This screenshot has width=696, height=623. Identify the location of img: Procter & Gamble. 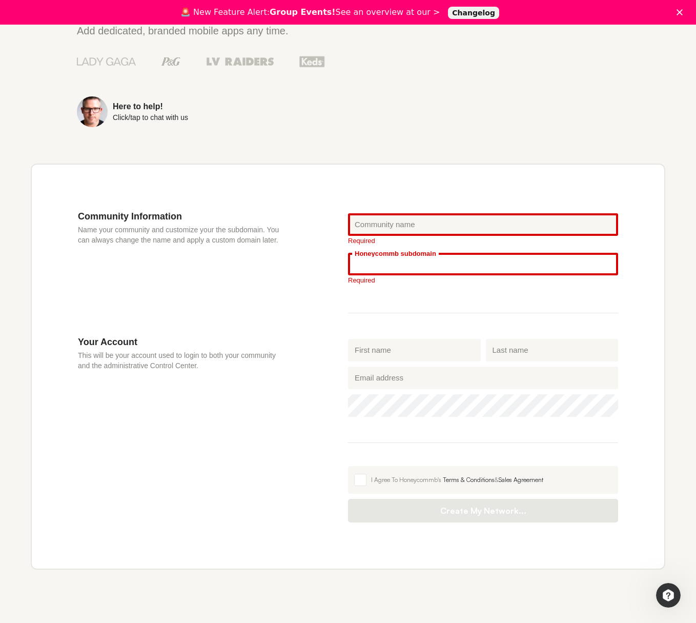
(171, 61).